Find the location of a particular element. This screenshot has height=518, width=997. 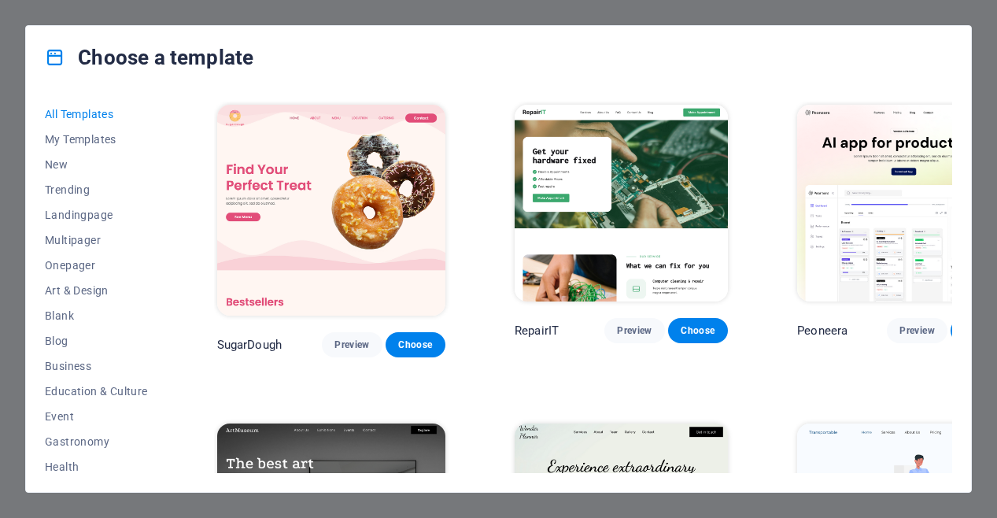

button: Gastronomy is located at coordinates (96, 441).